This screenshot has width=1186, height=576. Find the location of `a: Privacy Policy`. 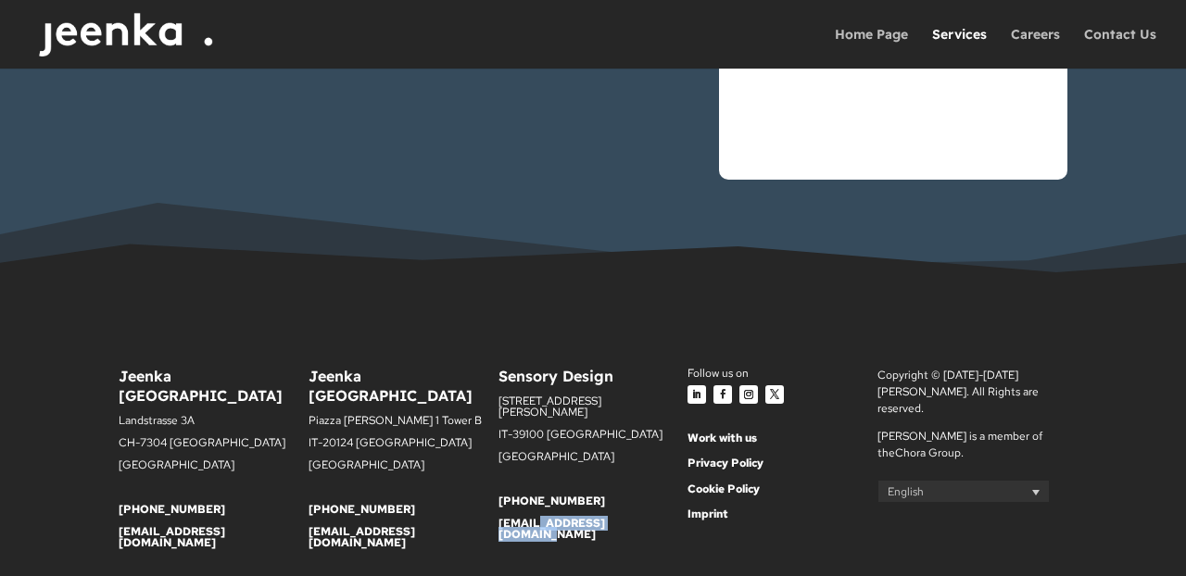

a: Privacy Policy is located at coordinates (725, 463).